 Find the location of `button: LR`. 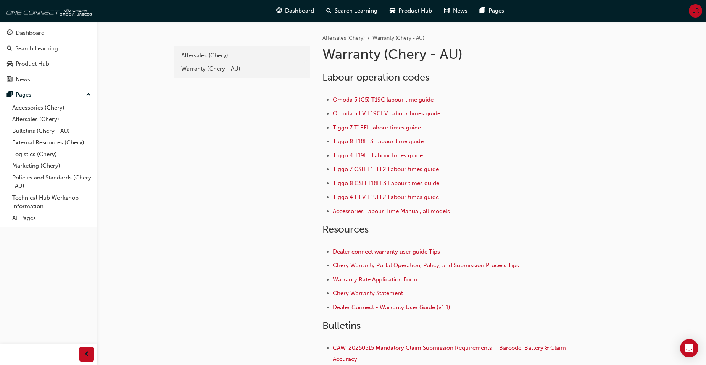

button: LR is located at coordinates (696, 11).